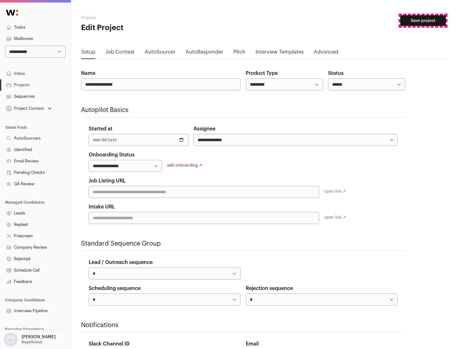  What do you see at coordinates (243, 243) in the screenshot?
I see `h2: Standard Sequence Group` at bounding box center [243, 243].